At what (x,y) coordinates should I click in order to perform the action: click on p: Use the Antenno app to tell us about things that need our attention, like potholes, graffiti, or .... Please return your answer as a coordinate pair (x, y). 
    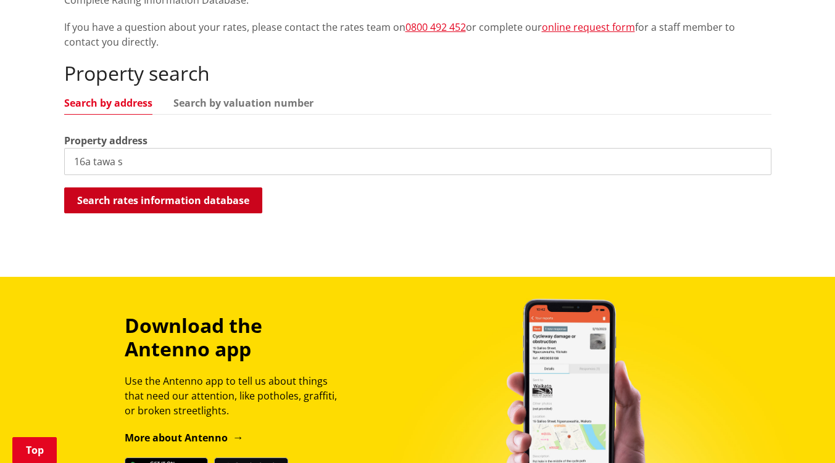
    Looking at the image, I should click on (236, 396).